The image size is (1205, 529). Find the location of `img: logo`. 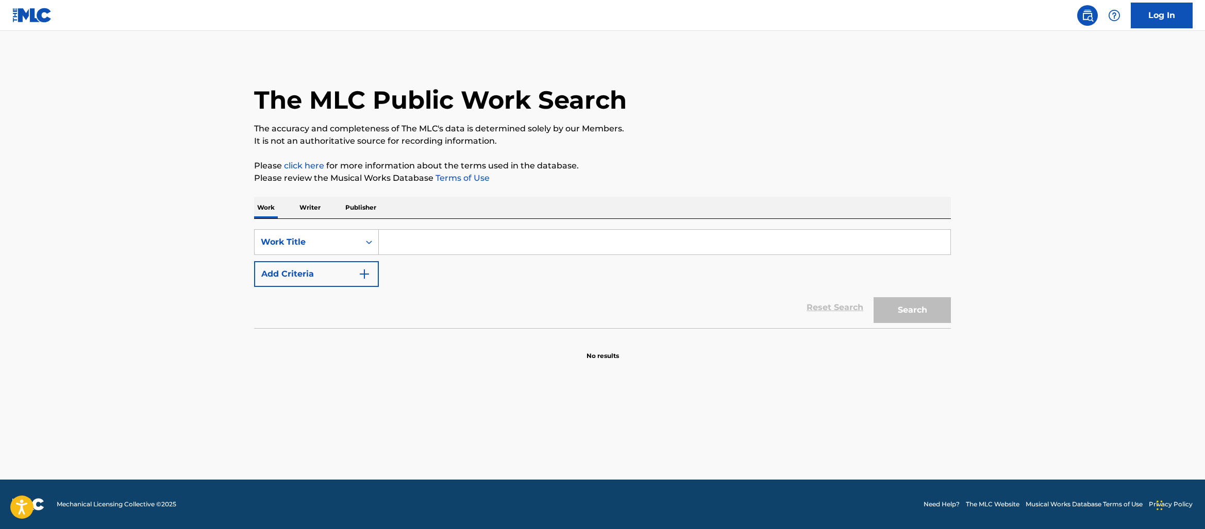

img: logo is located at coordinates (28, 505).